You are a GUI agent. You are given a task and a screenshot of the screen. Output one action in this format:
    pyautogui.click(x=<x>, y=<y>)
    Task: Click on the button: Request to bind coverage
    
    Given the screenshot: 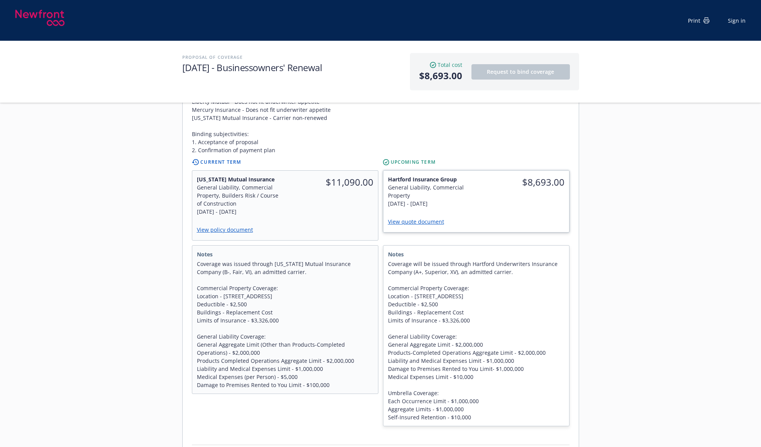 What is the action you would take?
    pyautogui.click(x=521, y=72)
    